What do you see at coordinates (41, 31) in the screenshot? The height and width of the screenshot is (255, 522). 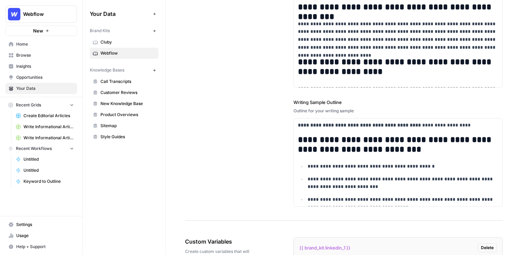 I see `button: New` at bounding box center [41, 31].